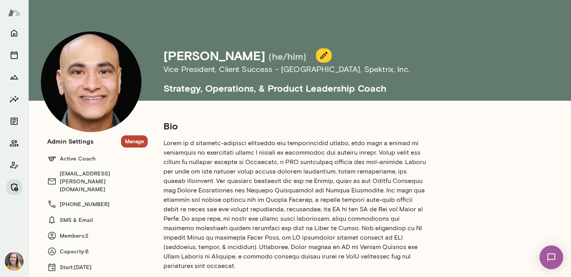  Describe the element at coordinates (14, 121) in the screenshot. I see `button: Documents` at that location.